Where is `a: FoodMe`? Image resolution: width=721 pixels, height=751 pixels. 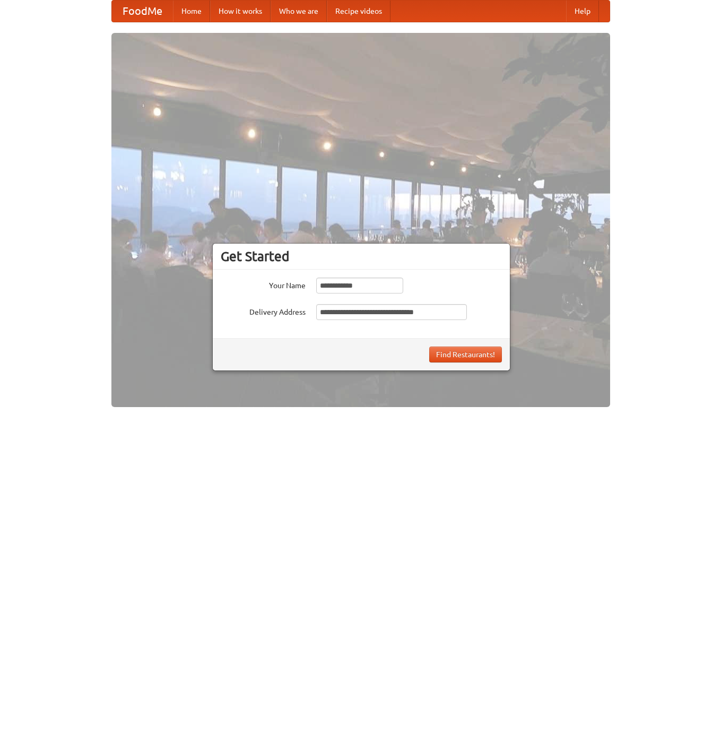 a: FoodMe is located at coordinates (142, 11).